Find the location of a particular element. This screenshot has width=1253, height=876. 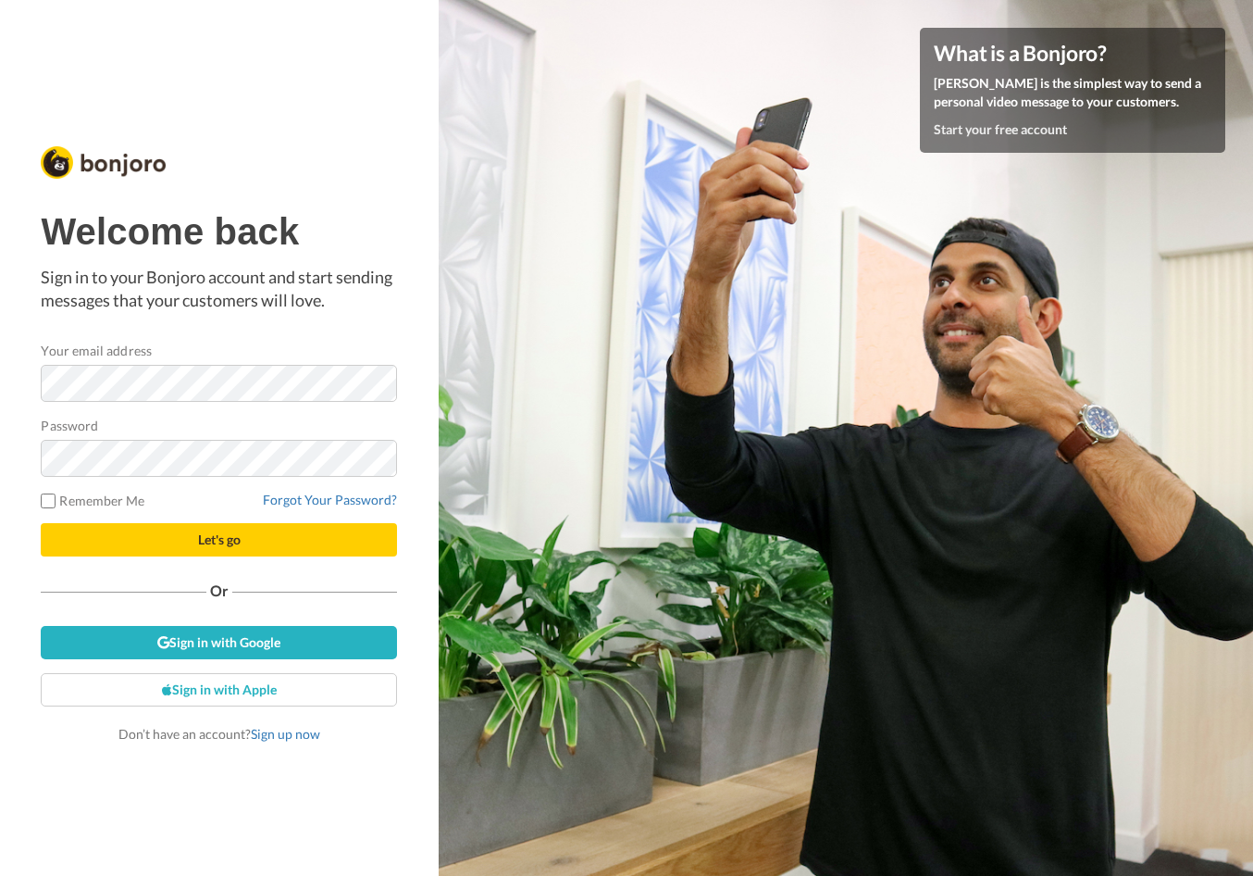

button: Let's go is located at coordinates (218, 540).